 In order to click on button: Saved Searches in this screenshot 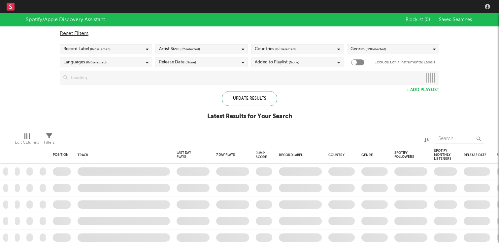, I will do `click(455, 20)`.